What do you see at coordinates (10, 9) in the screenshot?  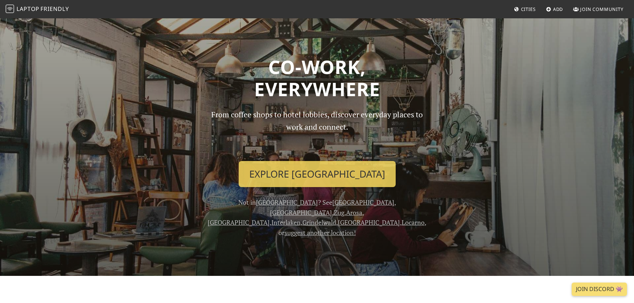 I see `img: LaptopFriendly` at bounding box center [10, 9].